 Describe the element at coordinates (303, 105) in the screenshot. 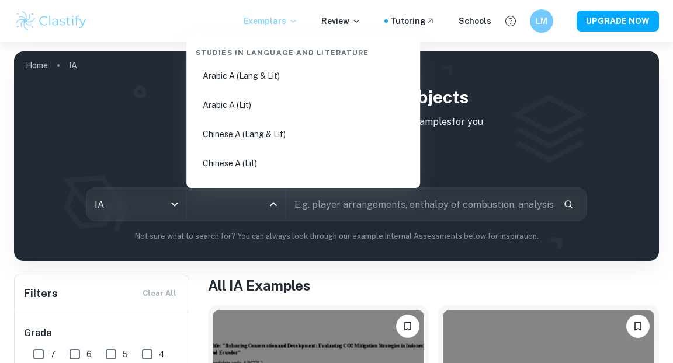

I see `li: Arabic A (Lit)` at that location.